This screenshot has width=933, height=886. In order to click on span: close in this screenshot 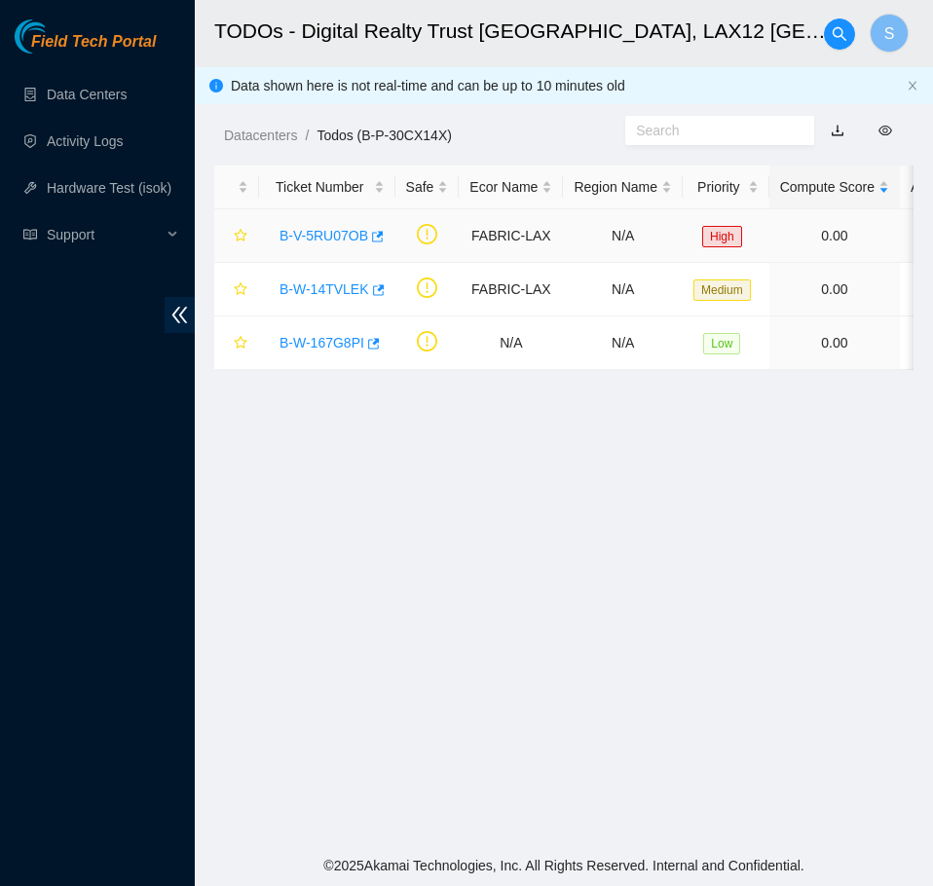, I will do `click(913, 86)`.